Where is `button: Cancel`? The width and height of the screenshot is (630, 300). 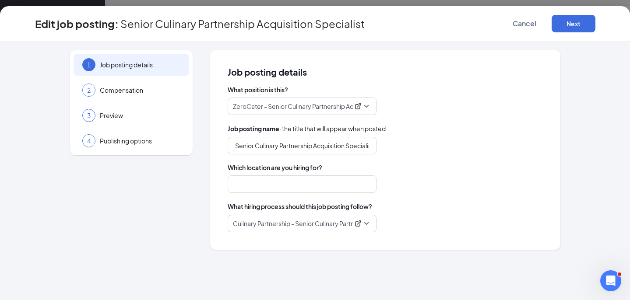 button: Cancel is located at coordinates (524, 24).